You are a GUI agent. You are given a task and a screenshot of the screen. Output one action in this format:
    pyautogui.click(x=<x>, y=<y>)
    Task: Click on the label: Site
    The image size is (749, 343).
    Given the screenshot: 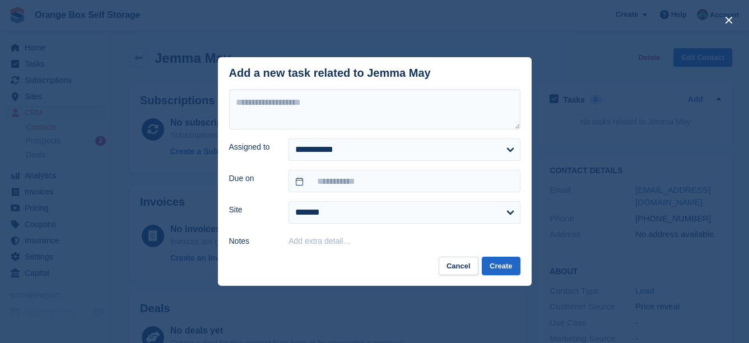 What is the action you would take?
    pyautogui.click(x=252, y=210)
    